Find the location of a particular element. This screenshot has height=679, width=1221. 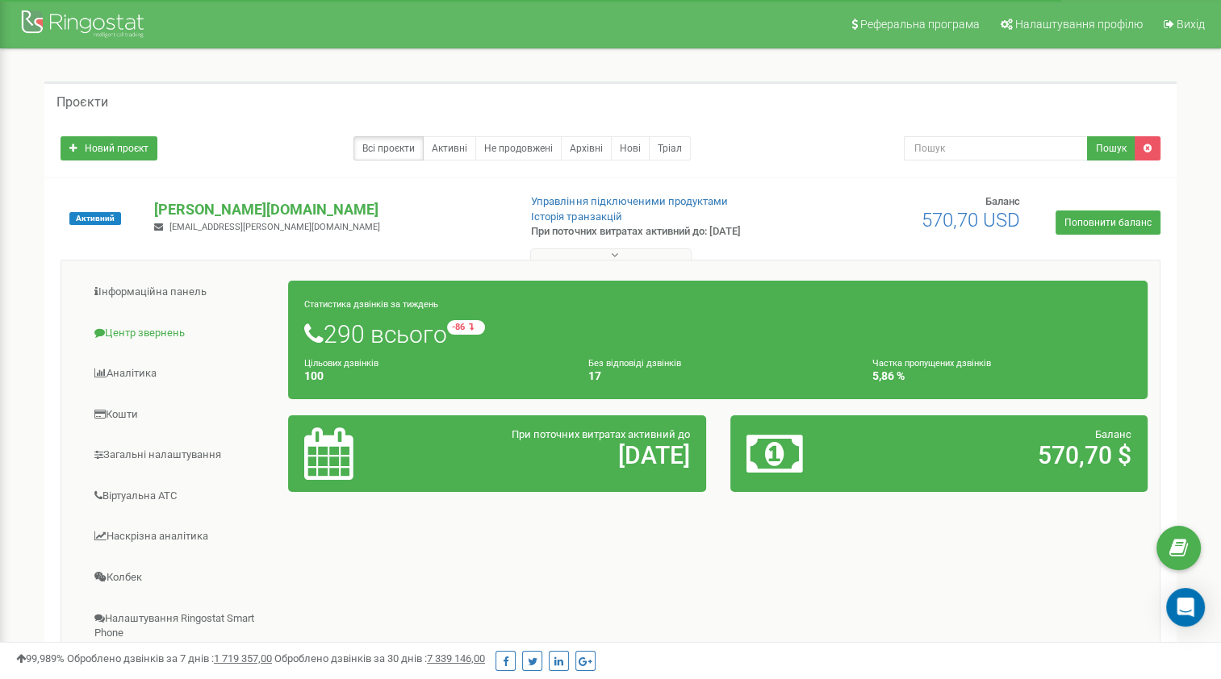

div: Open Intercom Messenger is located at coordinates (1185, 607).